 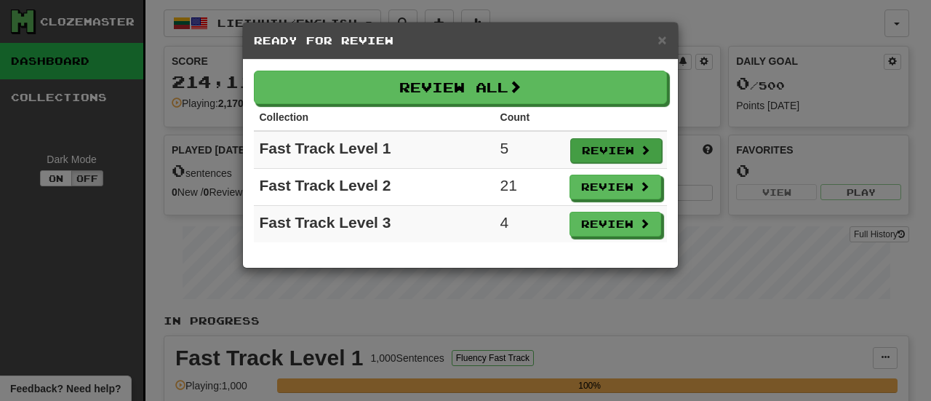 What do you see at coordinates (662, 39) in the screenshot?
I see `button: Close` at bounding box center [662, 39].